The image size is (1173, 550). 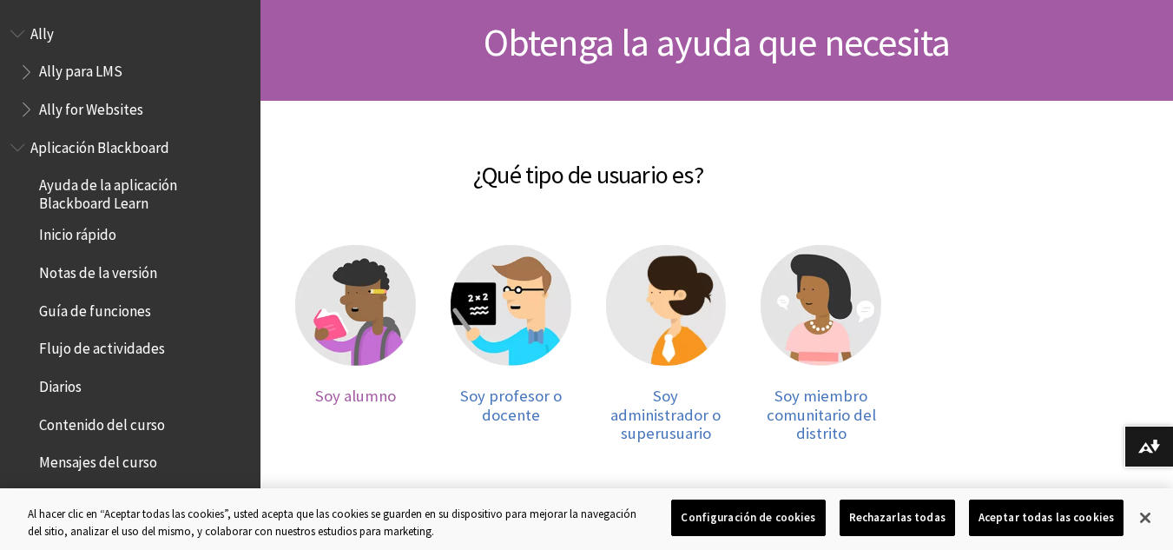 I want to click on img: Administrador, so click(x=666, y=305).